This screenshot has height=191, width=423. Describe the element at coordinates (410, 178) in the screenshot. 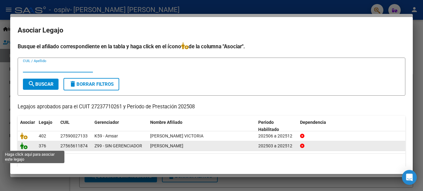

I see `div: Open Intercom Messenger` at that location.